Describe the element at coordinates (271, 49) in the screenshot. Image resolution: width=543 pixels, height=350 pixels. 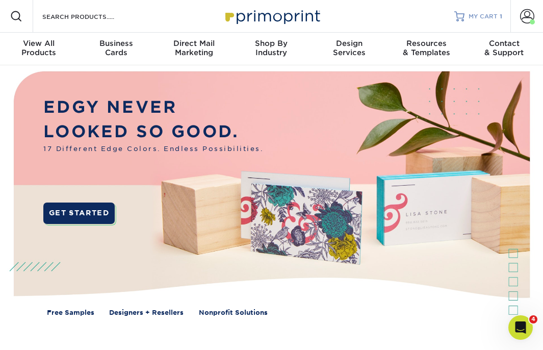
I see `a: Shop ByIndustry` at that location.